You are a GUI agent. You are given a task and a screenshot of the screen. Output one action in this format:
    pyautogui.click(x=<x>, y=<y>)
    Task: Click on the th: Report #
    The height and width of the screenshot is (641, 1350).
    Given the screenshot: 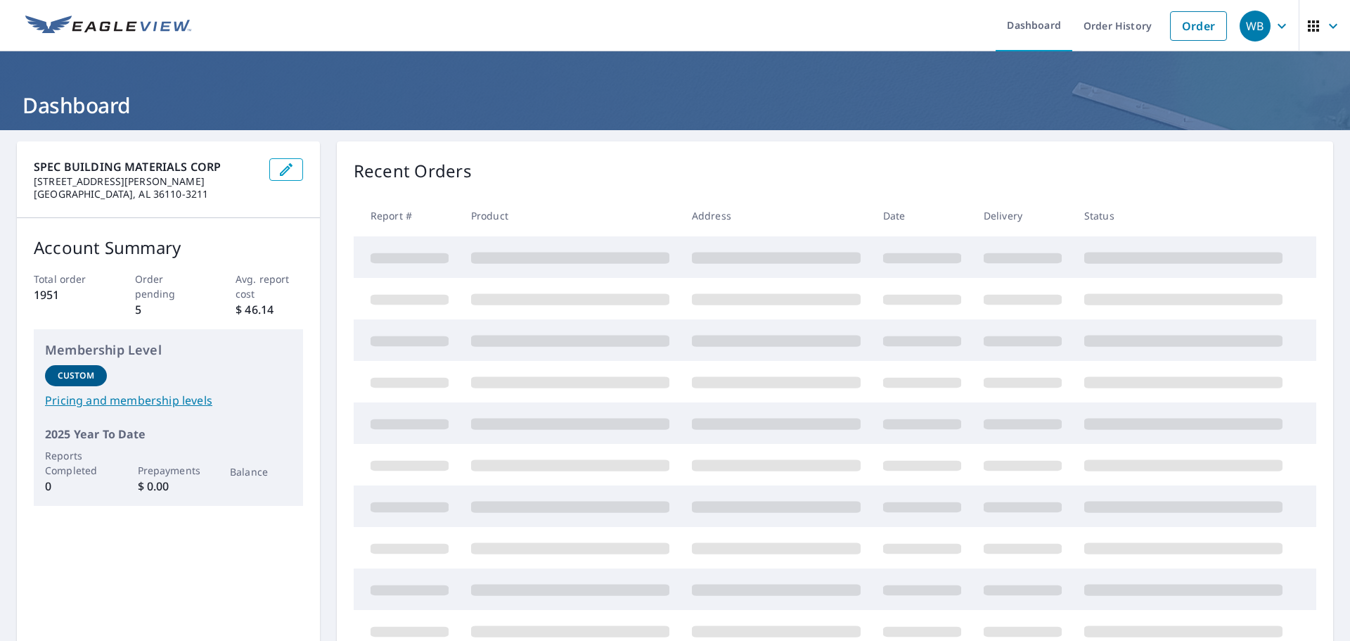 What is the action you would take?
    pyautogui.click(x=406, y=215)
    